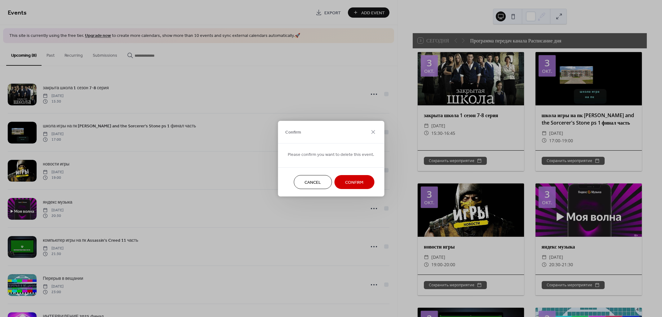 The width and height of the screenshot is (662, 317). Describe the element at coordinates (354, 182) in the screenshot. I see `button: Confirm` at that location.